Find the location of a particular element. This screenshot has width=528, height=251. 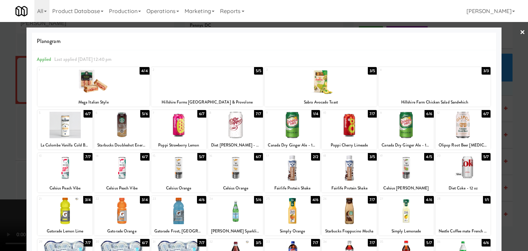

div: Sabra Avocado Toast is located at coordinates (321, 102).